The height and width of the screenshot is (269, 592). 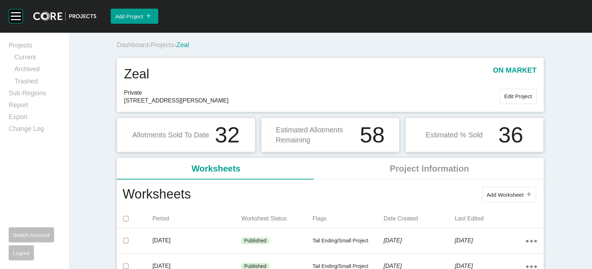 What do you see at coordinates (348, 241) in the screenshot?
I see `p: Tail Ending/Small Project` at bounding box center [348, 241].